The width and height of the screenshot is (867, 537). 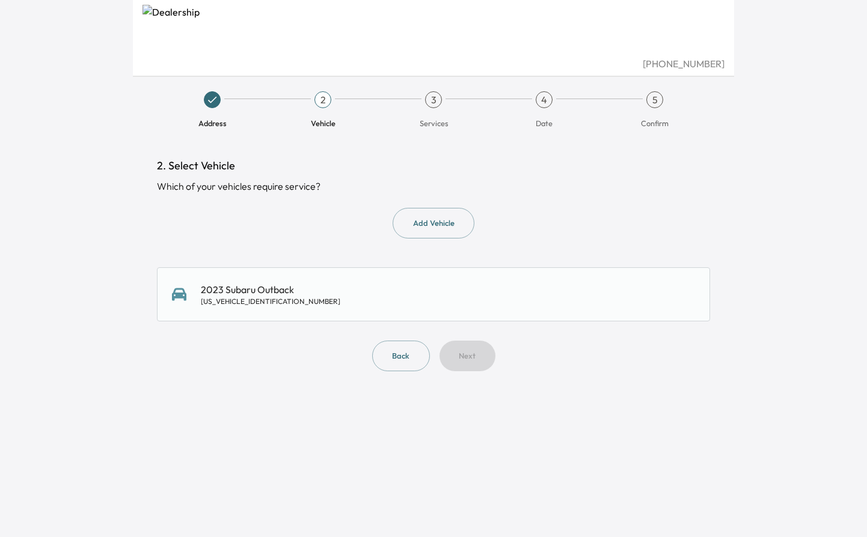 What do you see at coordinates (433, 186) in the screenshot?
I see `div: Which of your vehicles require service?` at bounding box center [433, 186].